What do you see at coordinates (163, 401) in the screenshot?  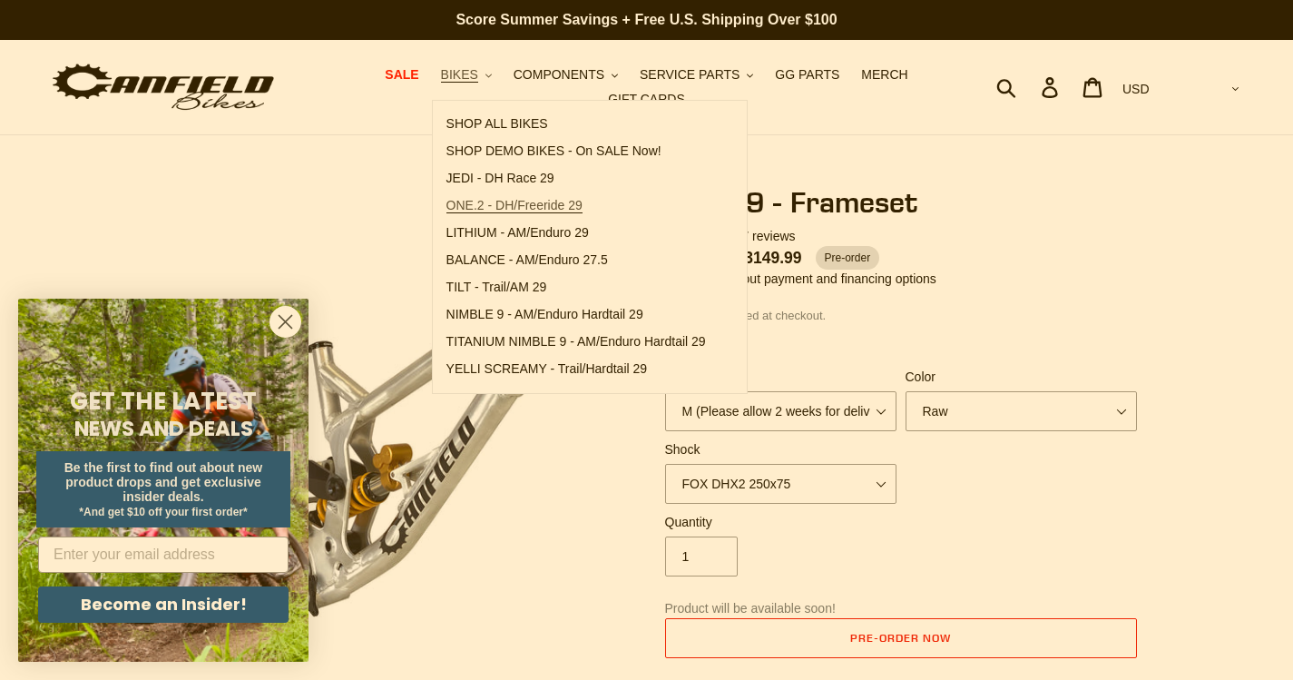 I see `span: GET THE LATEST` at bounding box center [163, 401].